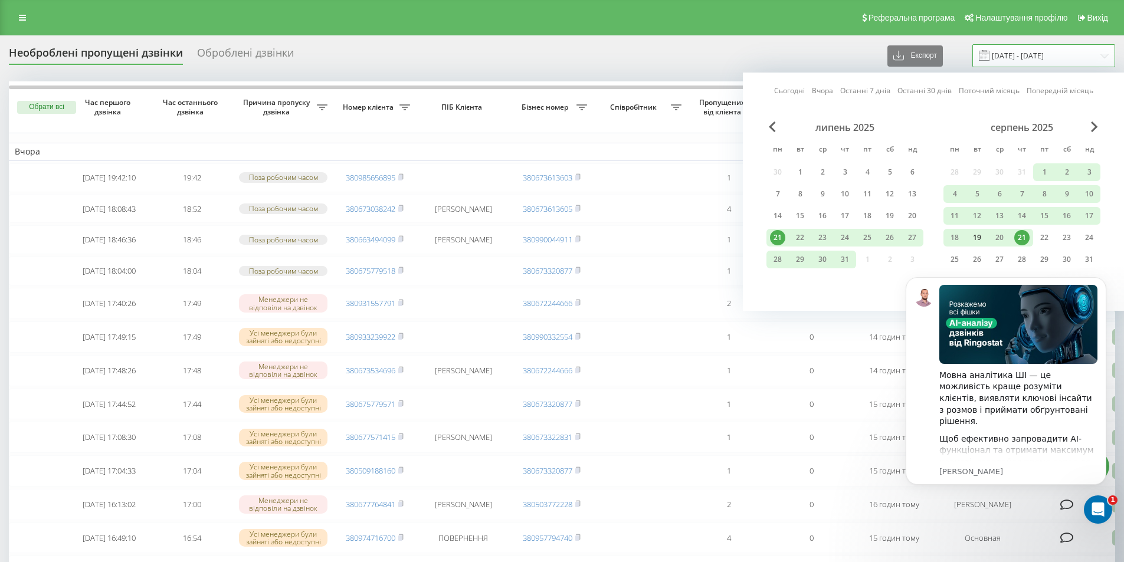 The image size is (1124, 562). I want to click on div: 30, so click(1067, 260).